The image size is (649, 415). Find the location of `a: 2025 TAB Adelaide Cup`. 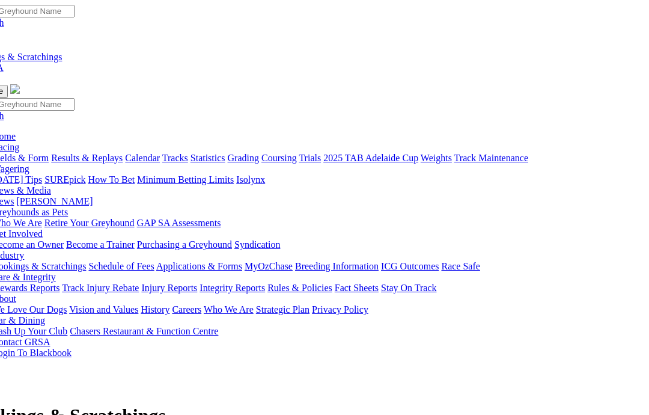

a: 2025 TAB Adelaide Cup is located at coordinates (371, 157).